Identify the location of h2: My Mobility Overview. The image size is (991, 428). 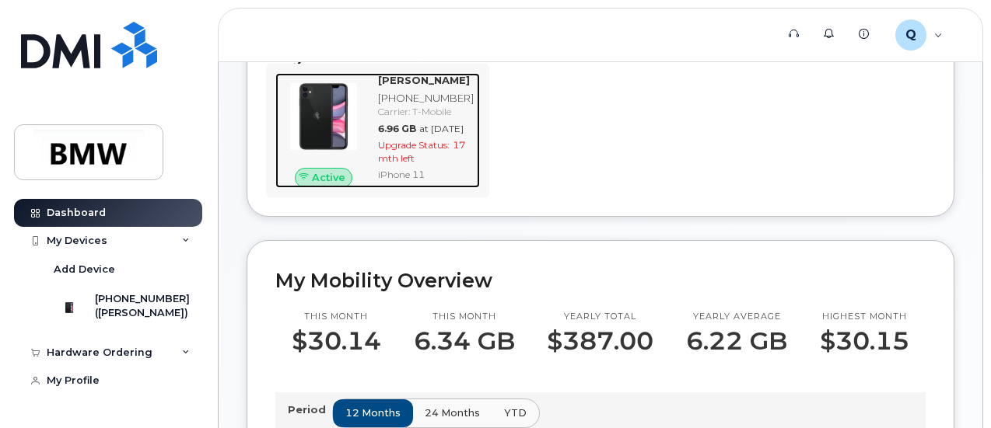
(600, 281).